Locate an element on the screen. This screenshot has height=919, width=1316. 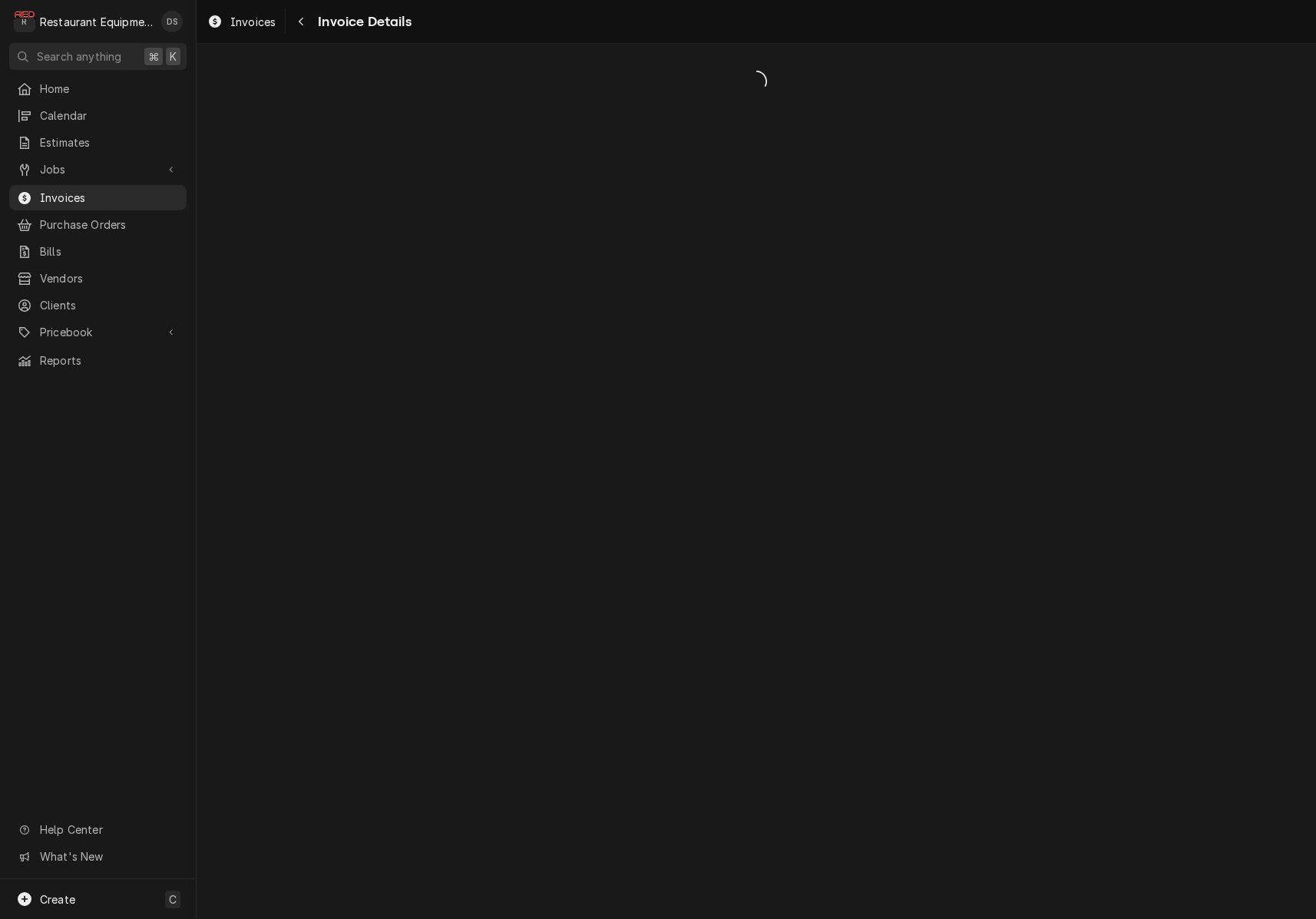
span: Create is located at coordinates (58, 899).